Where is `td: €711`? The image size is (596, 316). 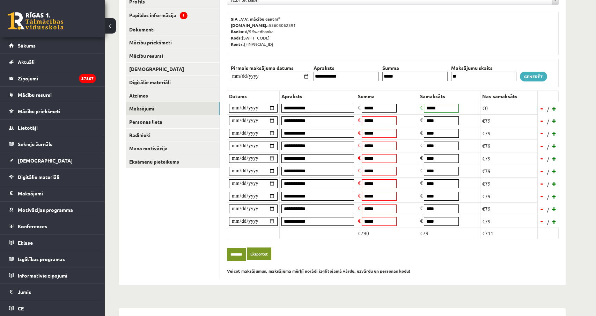 td: €711 is located at coordinates (509, 233).